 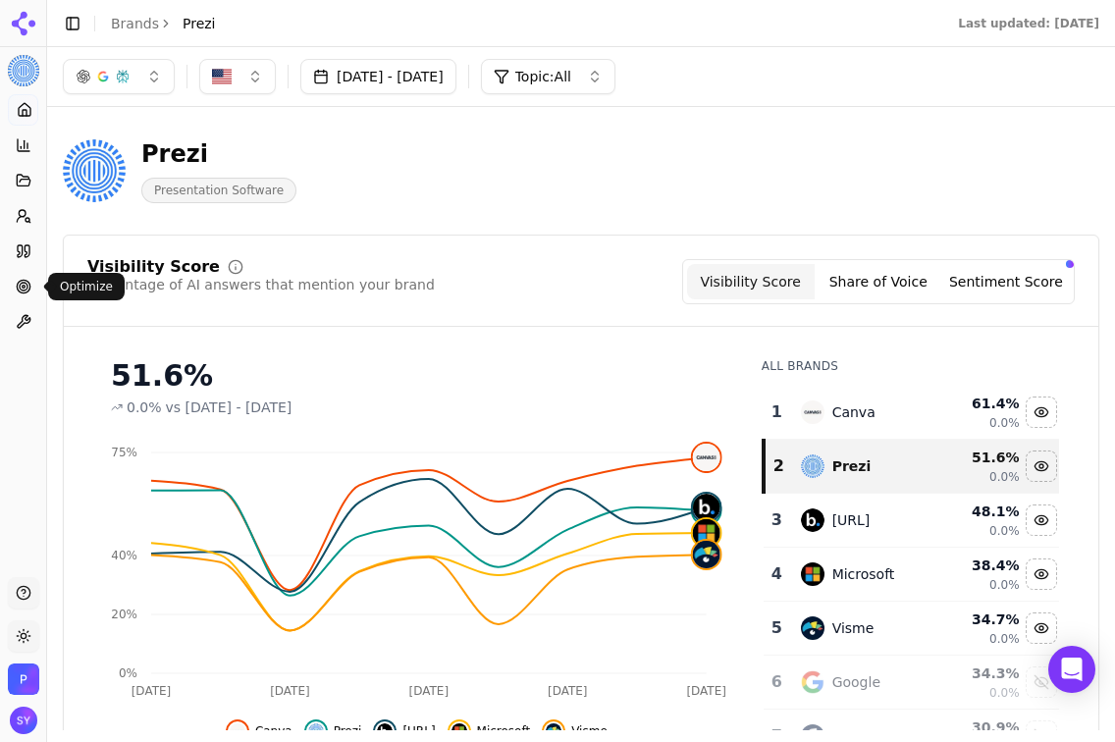 I want to click on img: US, so click(x=222, y=77).